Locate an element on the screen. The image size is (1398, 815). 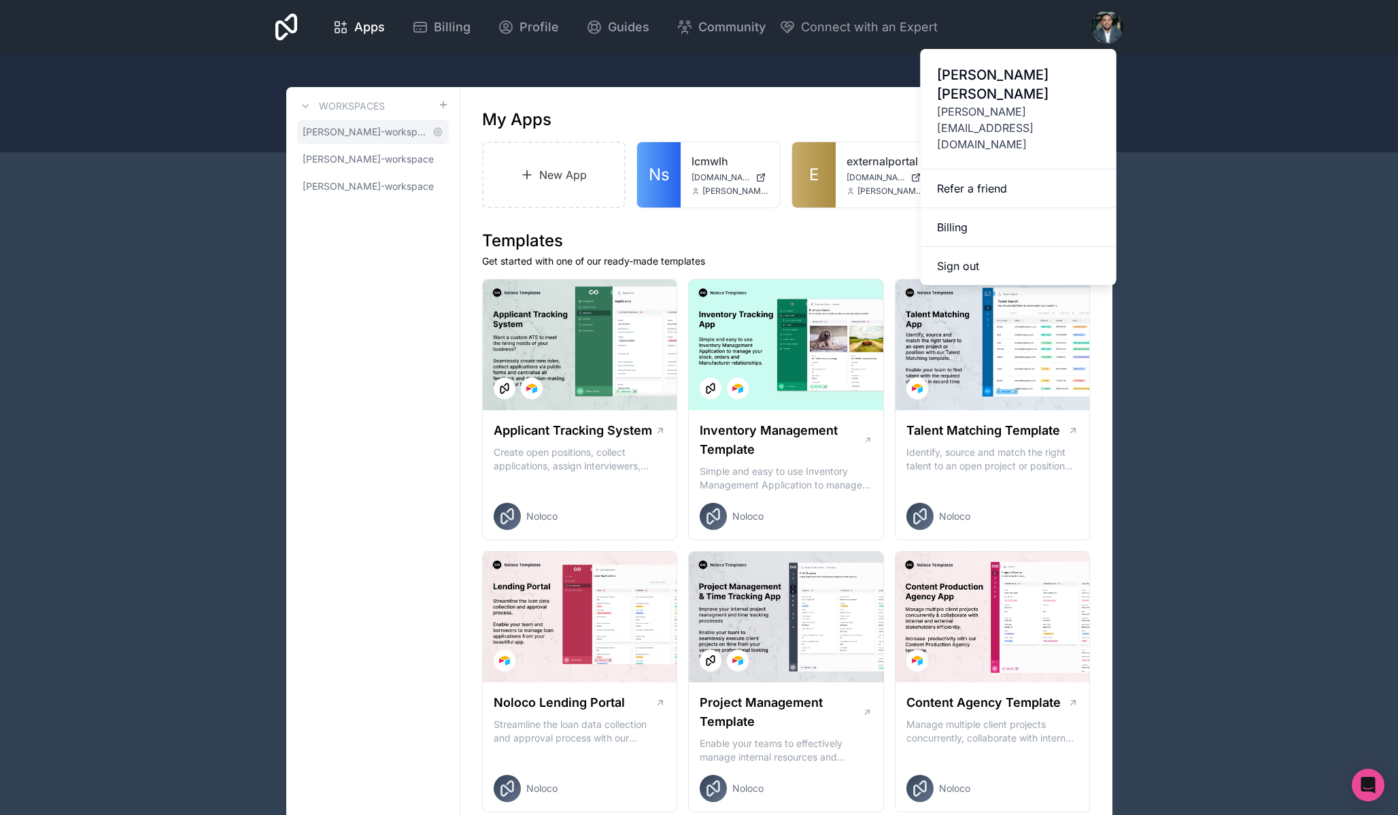
span: Community is located at coordinates (732, 27).